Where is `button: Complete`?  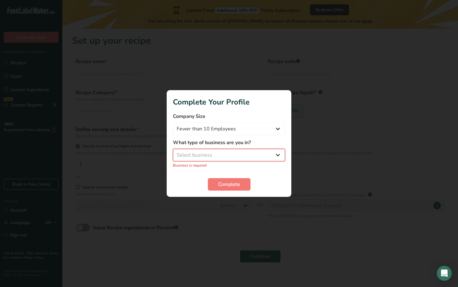
button: Complete is located at coordinates (229, 184).